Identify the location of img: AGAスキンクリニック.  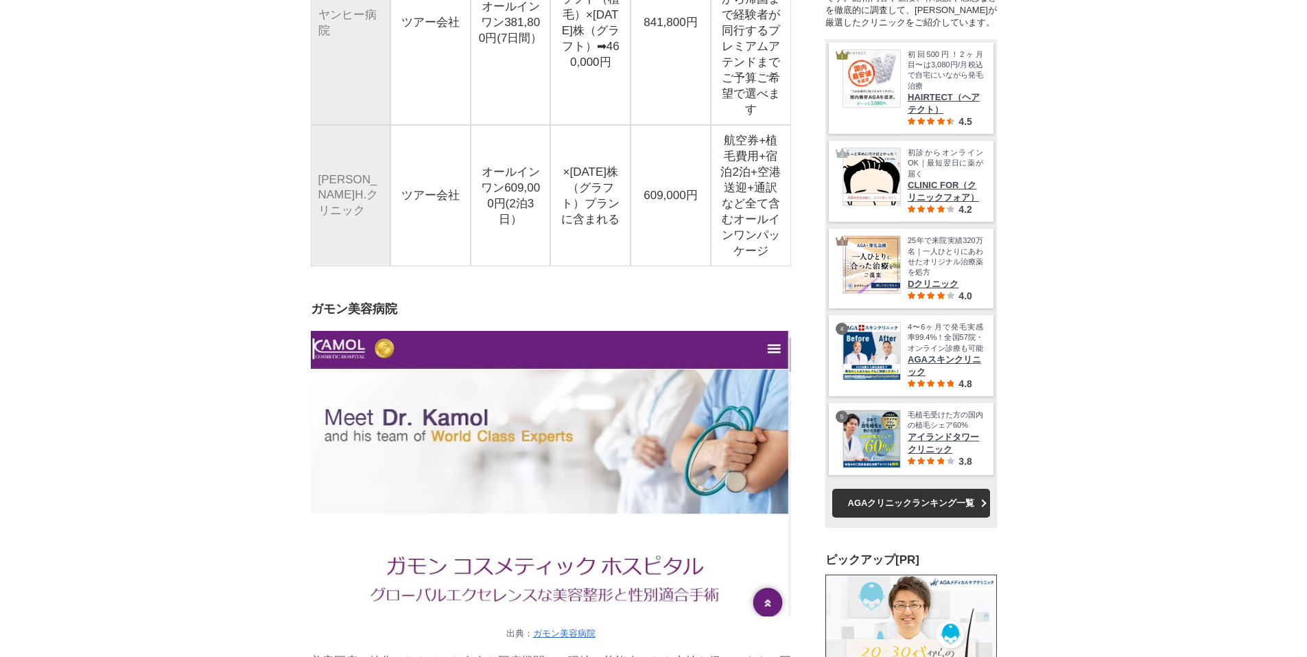
(872, 351).